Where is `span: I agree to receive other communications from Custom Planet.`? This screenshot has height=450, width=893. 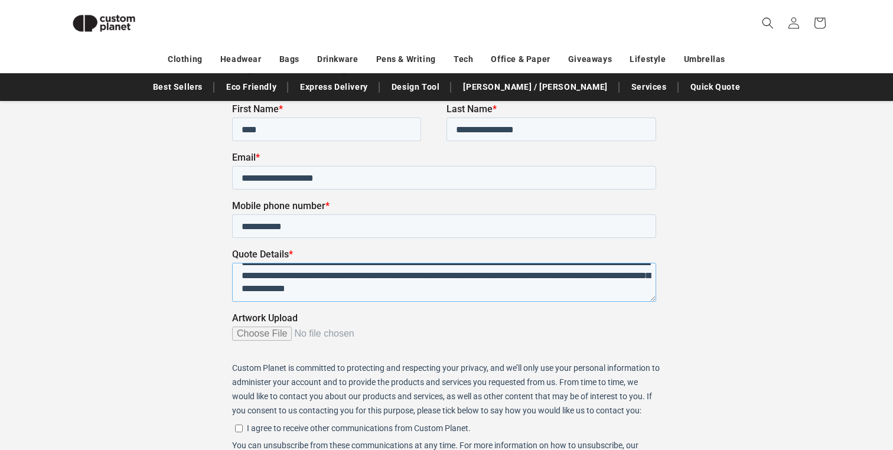 span: I agree to receive other communications from Custom Planet. is located at coordinates (219, 325).